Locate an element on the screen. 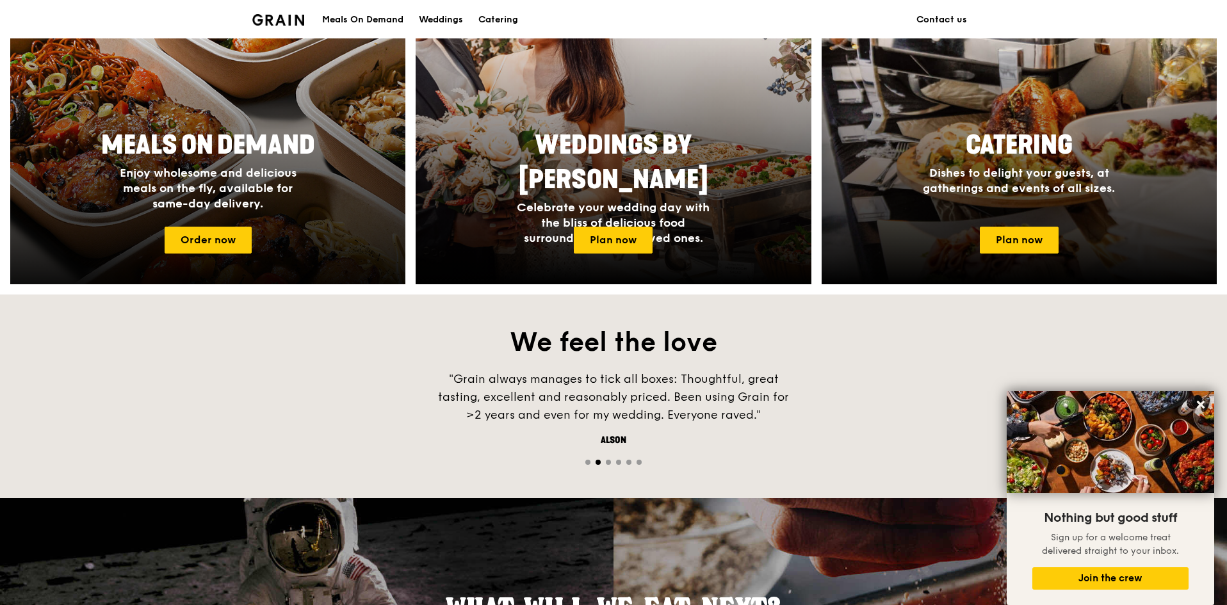  span: Go to slide 1 is located at coordinates (588, 462).